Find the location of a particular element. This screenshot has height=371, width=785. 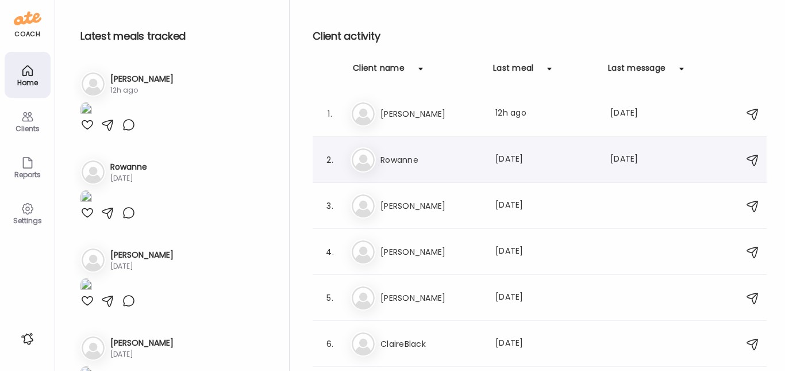

img: images%2FO2DdA2kGrOYWE8sgcfSsqjfmtEj2%2FT6LmbWbs6DrMLtWjkNji%2FM8HA505NB5UOj1N33TdC_1080 is located at coordinates (86, 286).